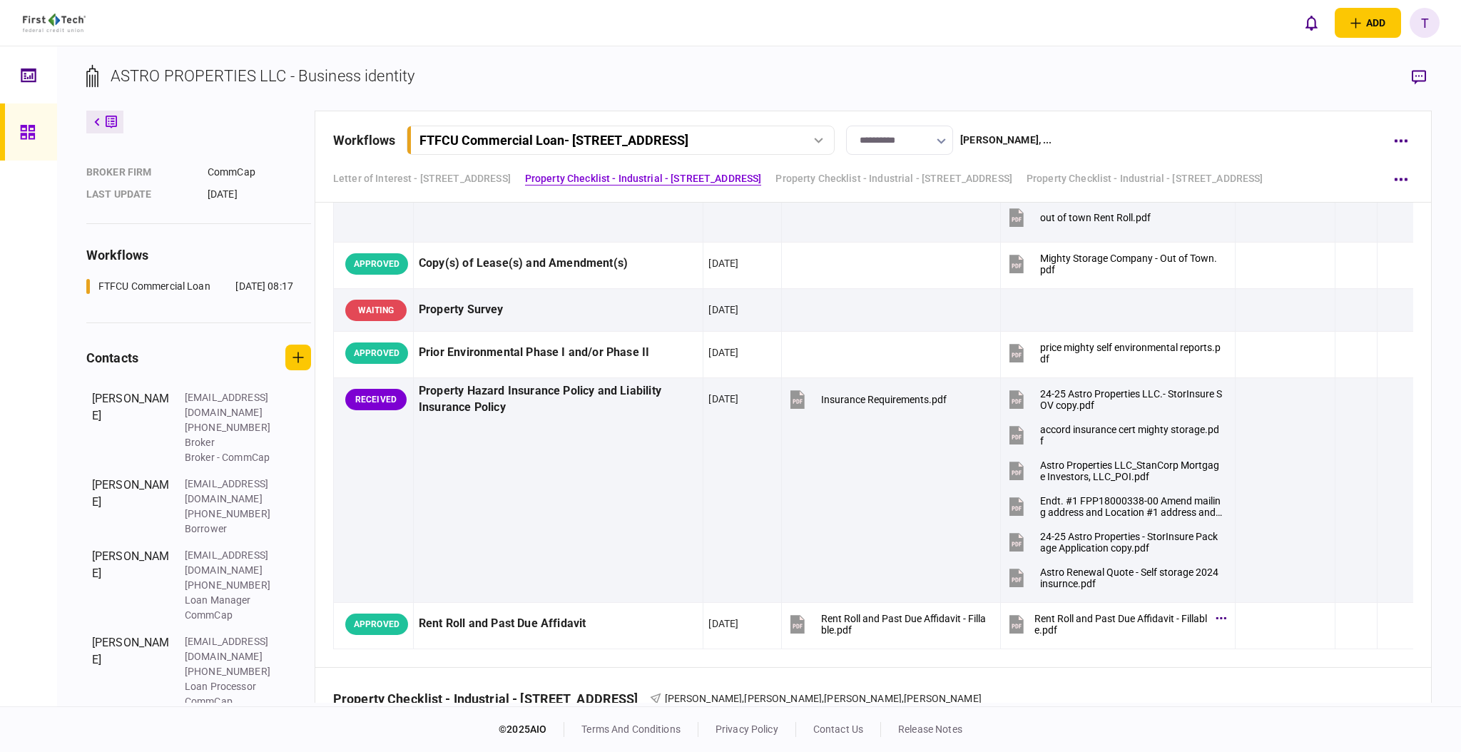 The width and height of the screenshot is (1461, 752). What do you see at coordinates (1114, 263) in the screenshot?
I see `button: Mighty Storage Company - Out of Town.pdf` at bounding box center [1114, 263].